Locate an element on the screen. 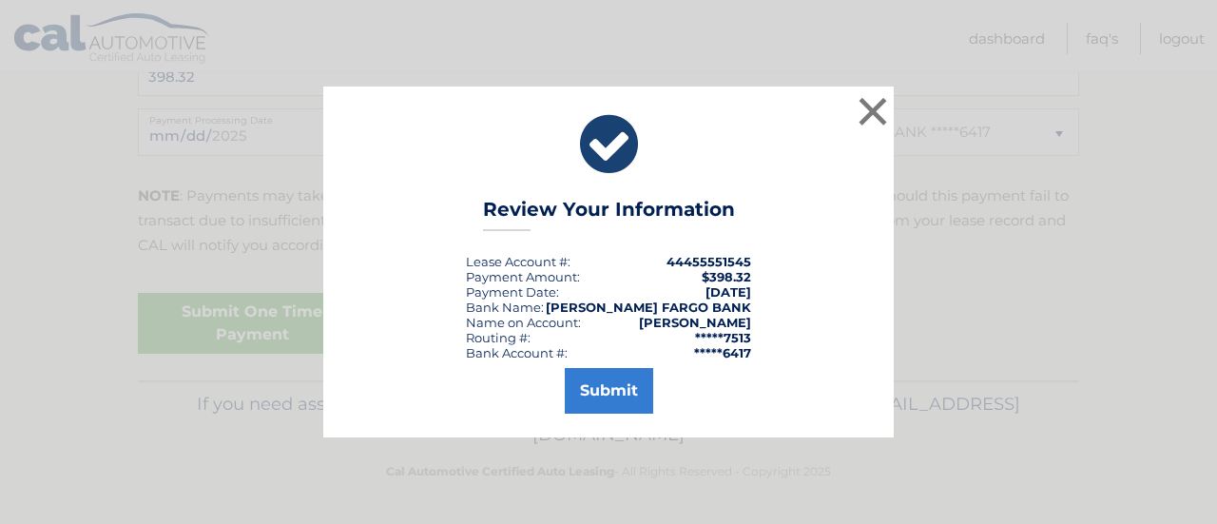 This screenshot has width=1217, height=524. div: Bank Name: is located at coordinates (505, 307).